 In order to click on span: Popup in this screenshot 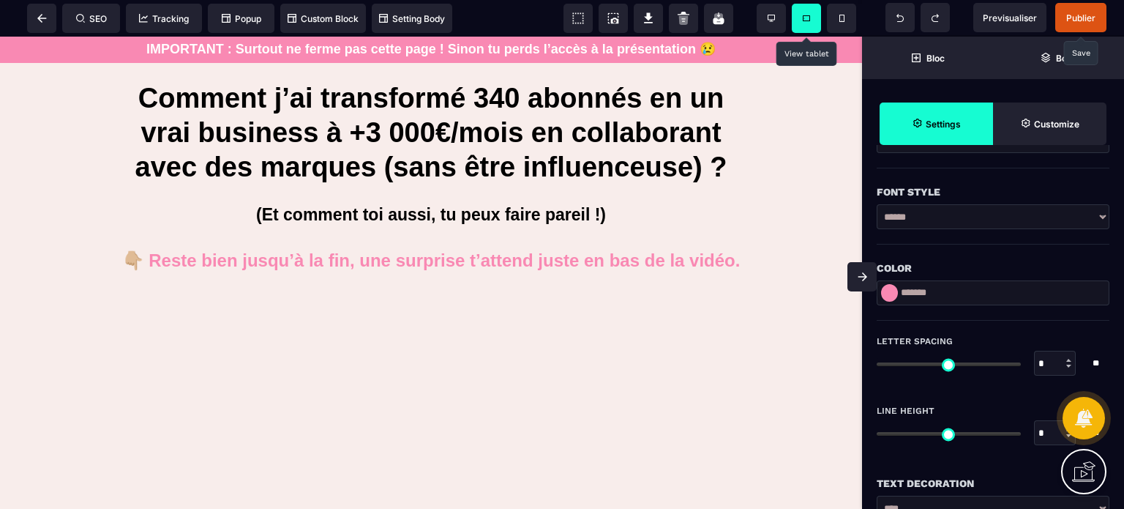, I will do `click(242, 18)`.